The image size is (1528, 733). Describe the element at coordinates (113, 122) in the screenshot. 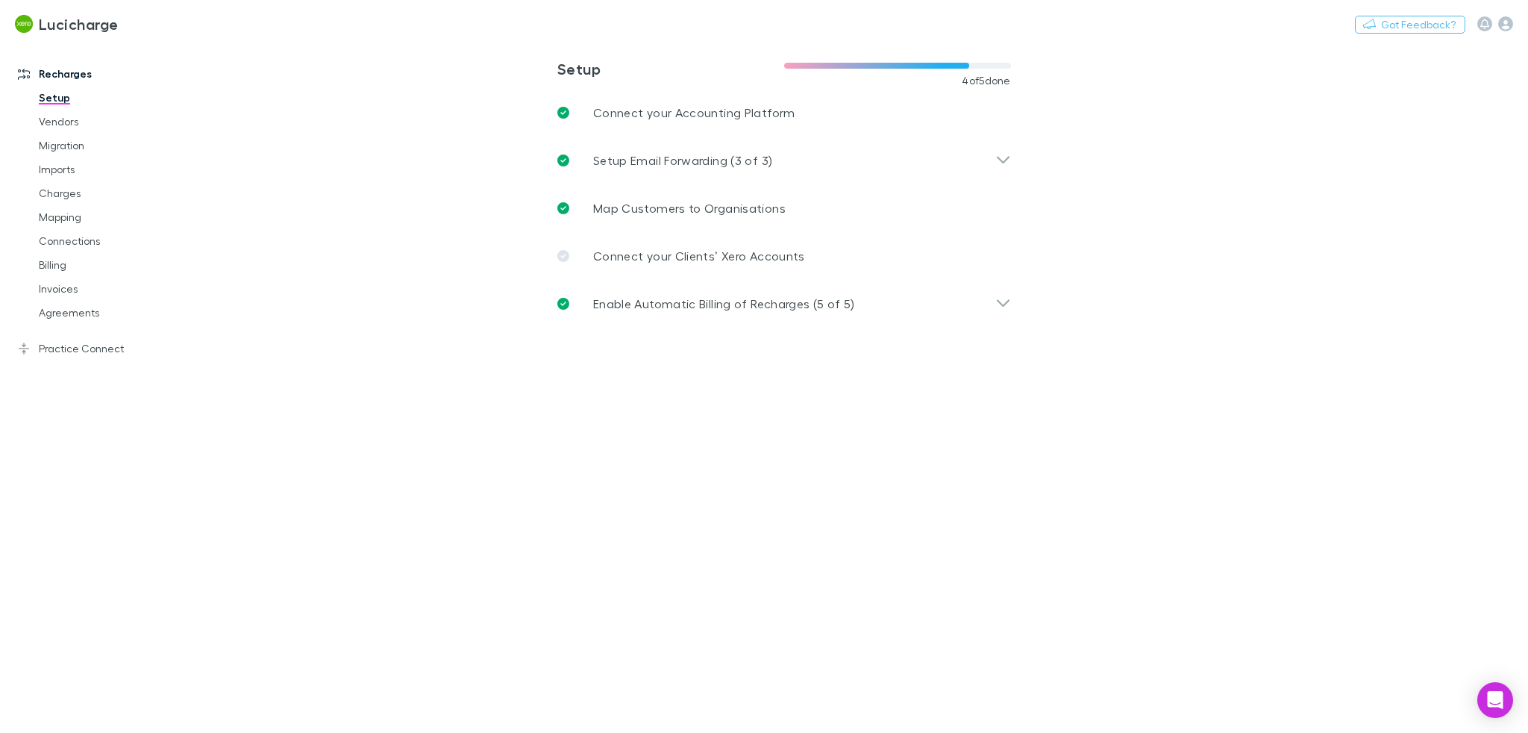

I see `a: Vendors` at that location.